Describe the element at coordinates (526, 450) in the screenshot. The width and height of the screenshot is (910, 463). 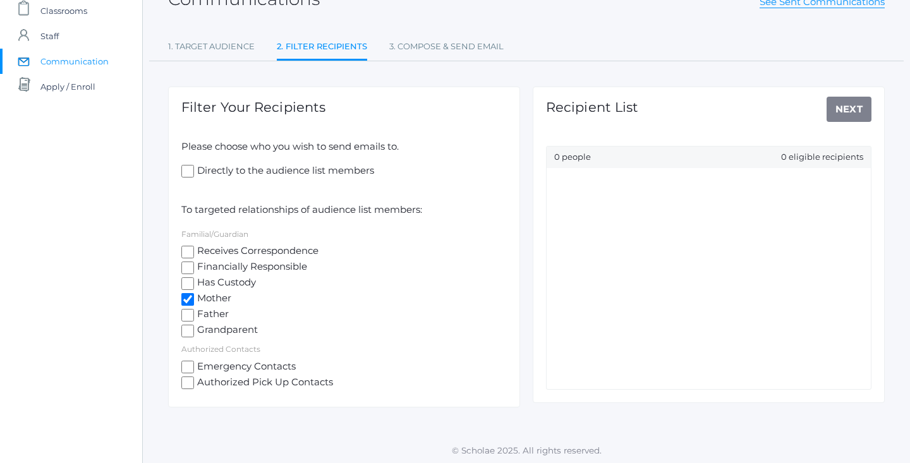
I see `p: © Scholae 2025. All rights reserved.` at that location.